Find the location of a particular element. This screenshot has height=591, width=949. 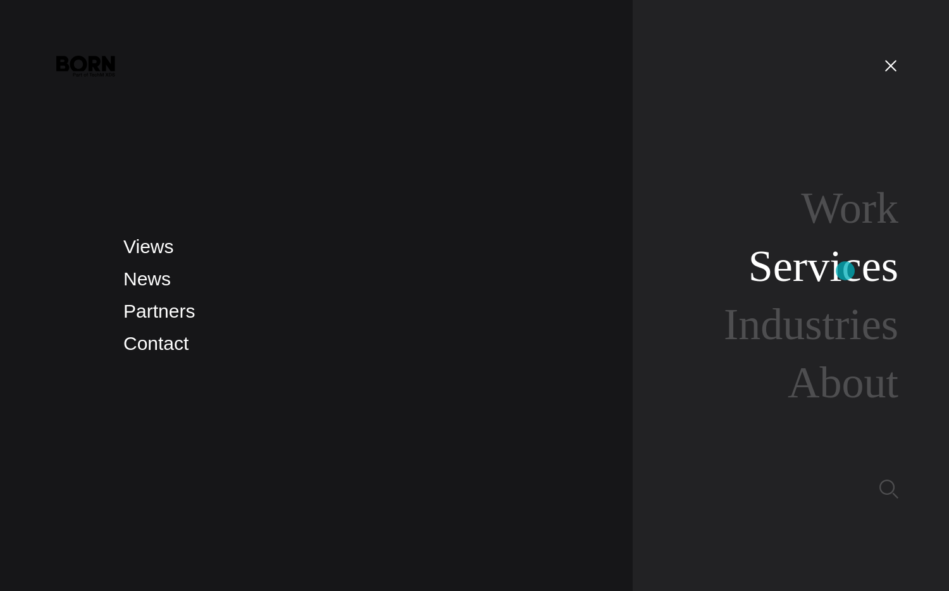

img: Search is located at coordinates (889, 489).